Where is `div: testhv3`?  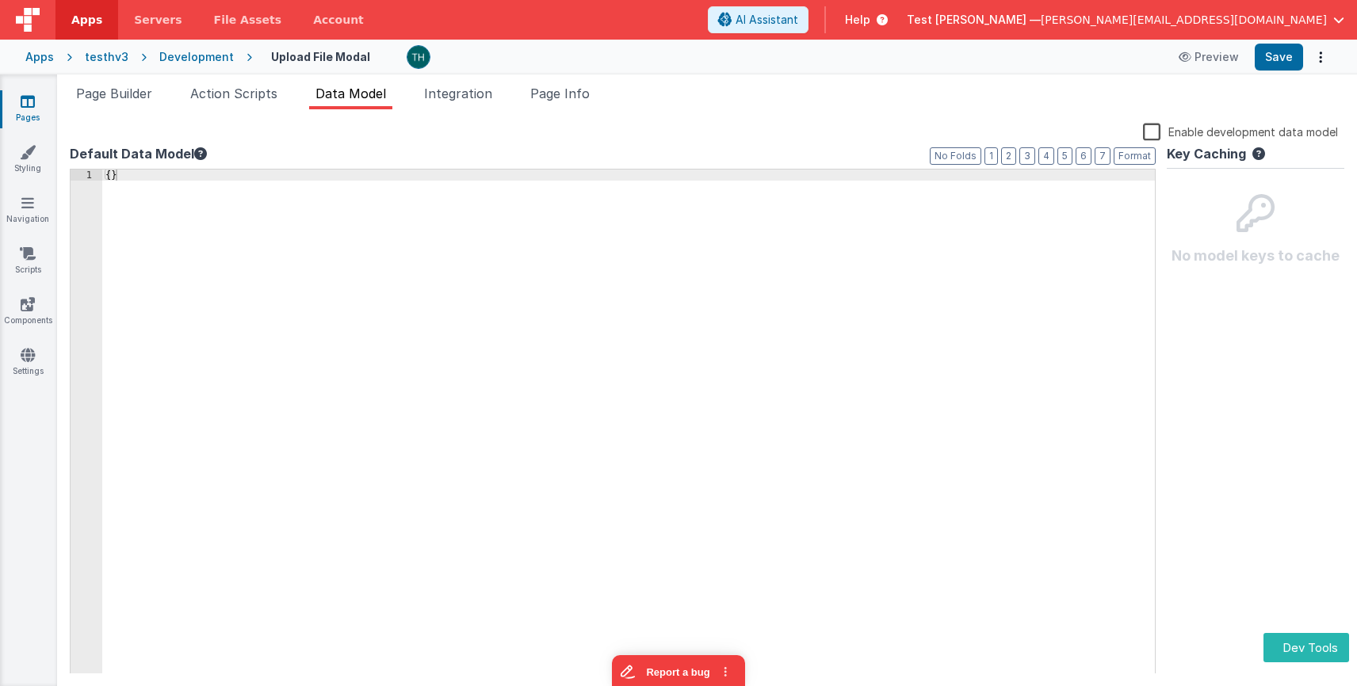 div: testhv3 is located at coordinates (106, 57).